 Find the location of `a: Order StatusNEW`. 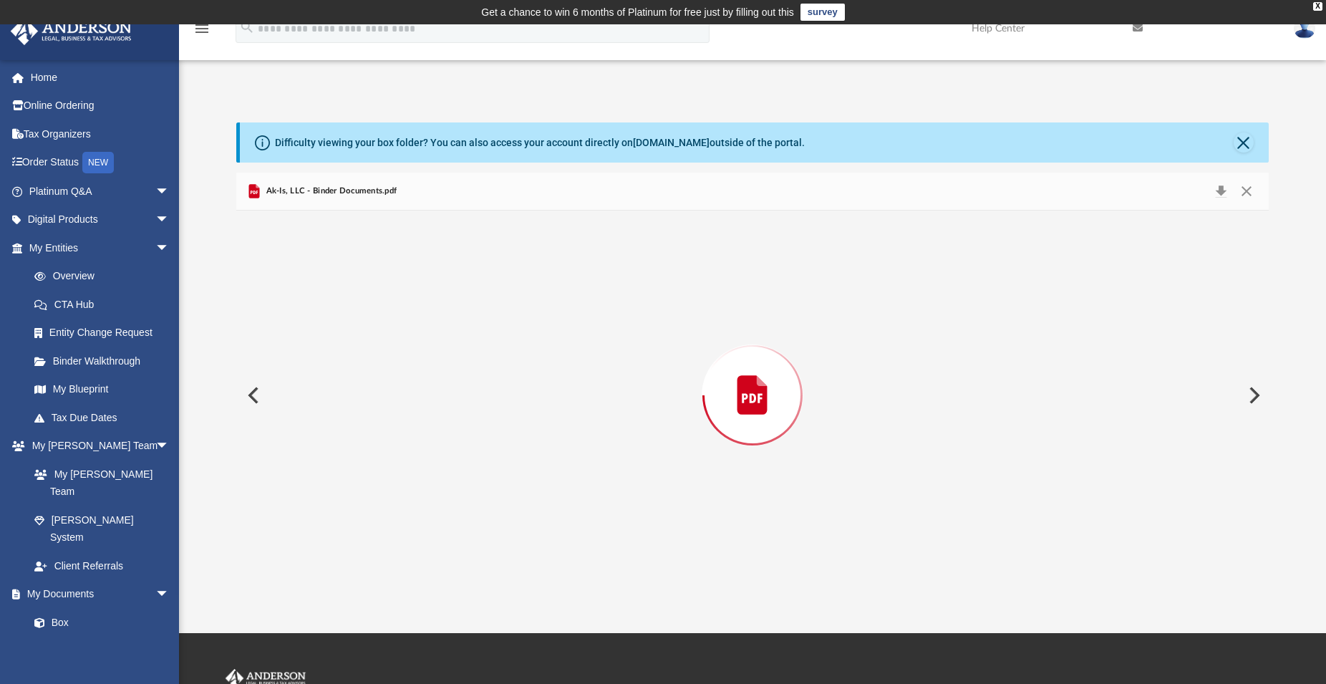

a: Order StatusNEW is located at coordinates (100, 163).